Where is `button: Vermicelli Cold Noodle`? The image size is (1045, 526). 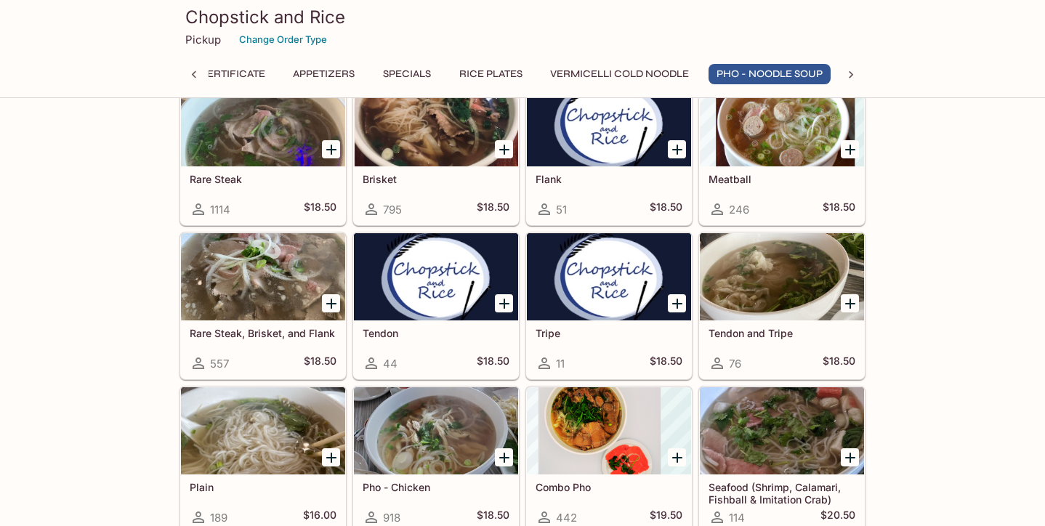
button: Vermicelli Cold Noodle is located at coordinates (619, 74).